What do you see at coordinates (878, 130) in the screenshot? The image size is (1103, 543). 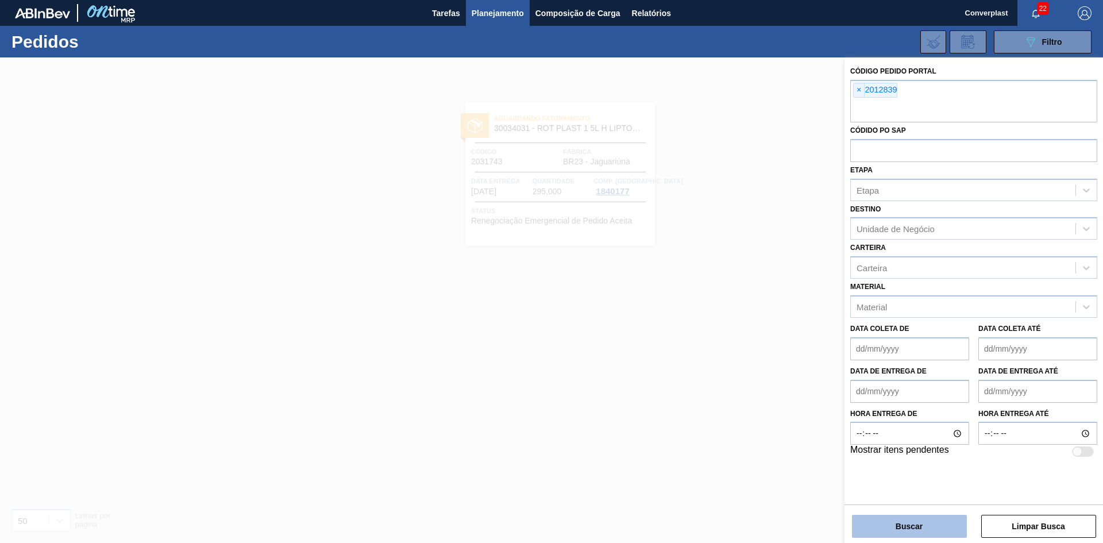 I see `label: Códido PO SAP` at bounding box center [878, 130].